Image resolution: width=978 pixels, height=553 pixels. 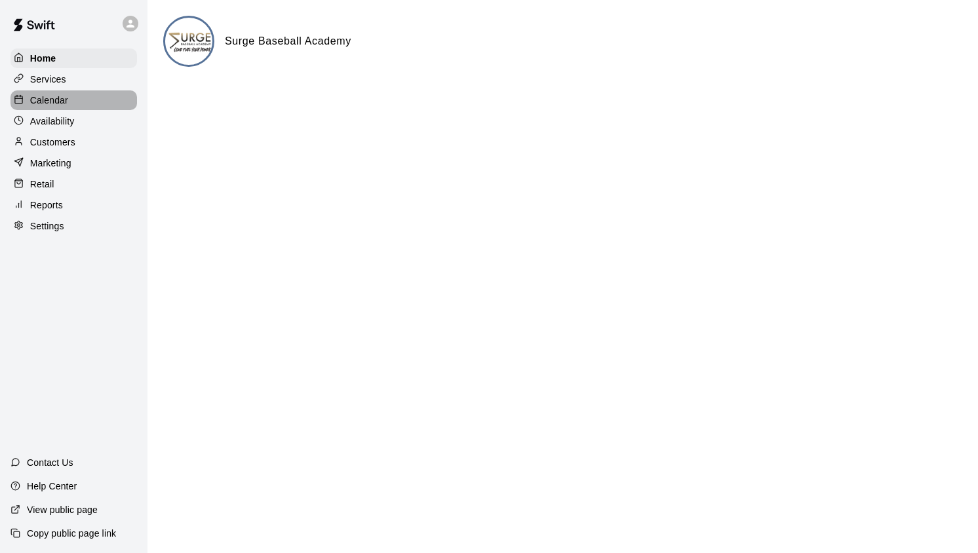 I want to click on div: Services, so click(x=73, y=79).